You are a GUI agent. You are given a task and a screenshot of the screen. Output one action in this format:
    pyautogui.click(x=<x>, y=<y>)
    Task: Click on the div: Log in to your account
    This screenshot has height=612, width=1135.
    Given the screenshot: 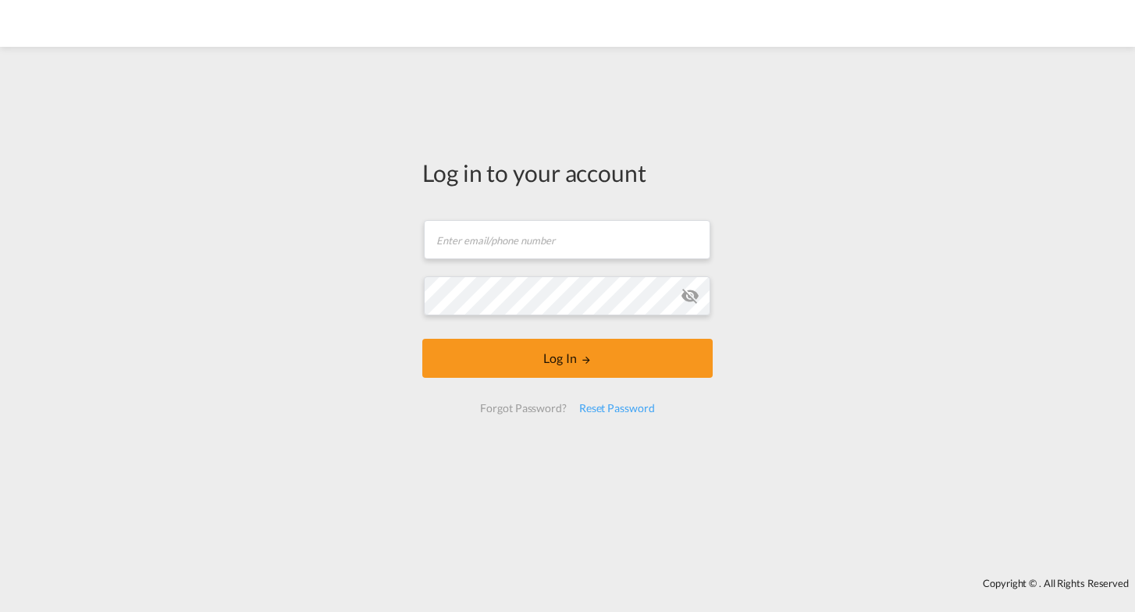 What is the action you would take?
    pyautogui.click(x=567, y=172)
    